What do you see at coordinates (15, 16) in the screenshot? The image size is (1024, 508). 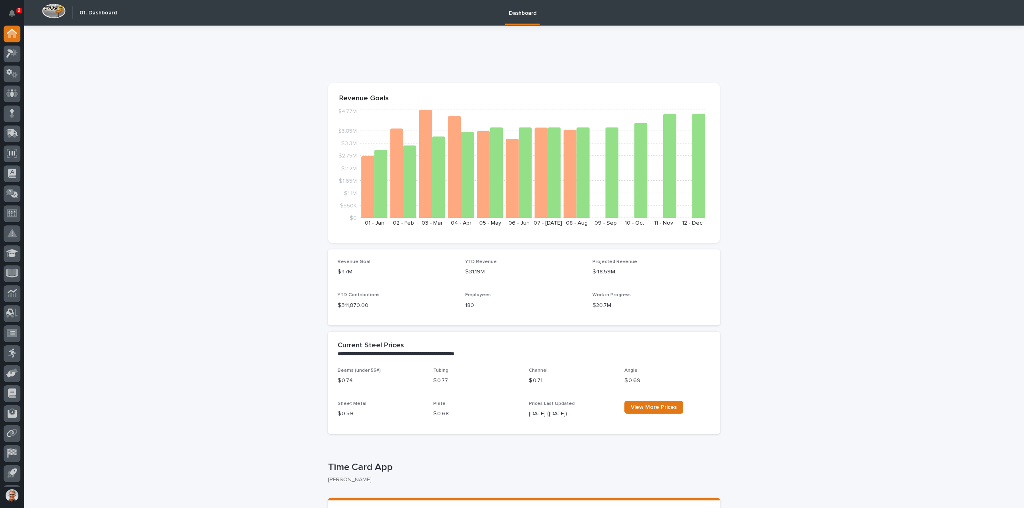 I see `div: Notifications2` at bounding box center [15, 16].